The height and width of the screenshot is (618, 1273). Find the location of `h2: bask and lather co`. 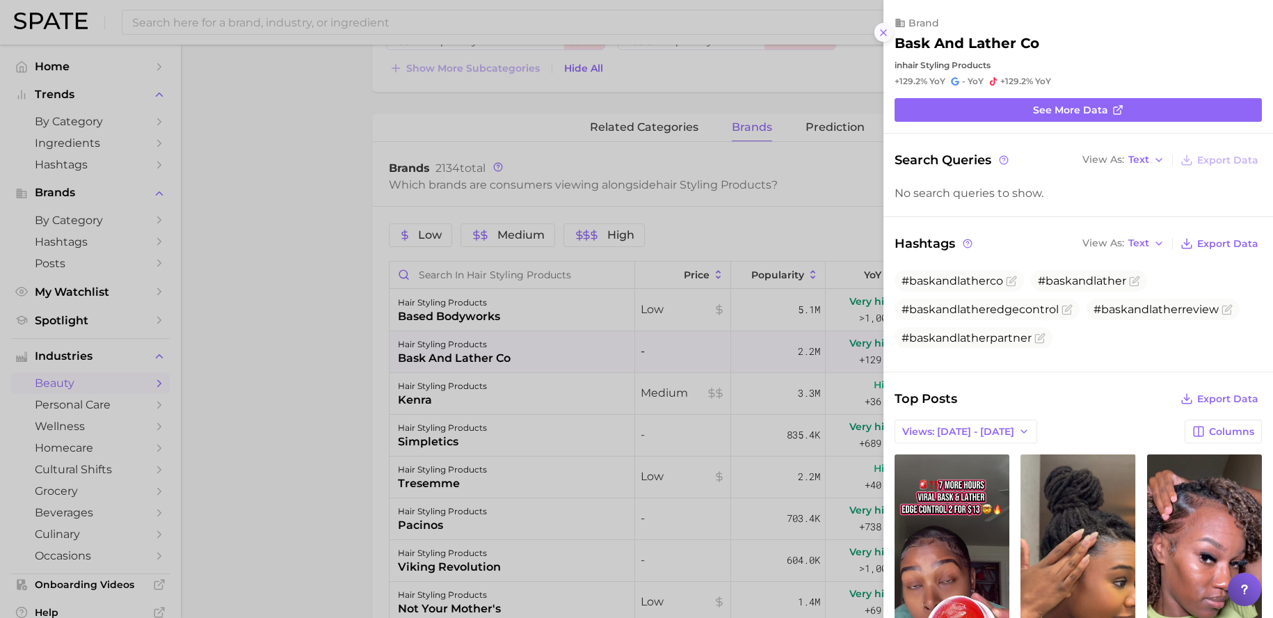

h2: bask and lather co is located at coordinates (967, 43).